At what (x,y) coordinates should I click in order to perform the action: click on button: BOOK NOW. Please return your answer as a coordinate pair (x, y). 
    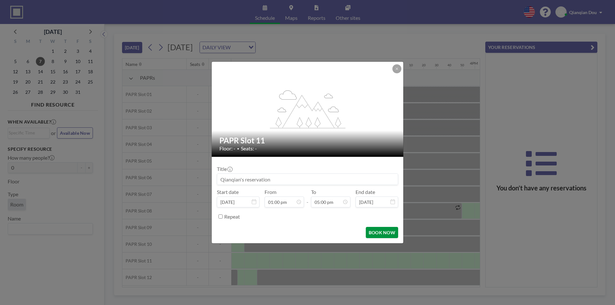
    Looking at the image, I should click on (382, 233).